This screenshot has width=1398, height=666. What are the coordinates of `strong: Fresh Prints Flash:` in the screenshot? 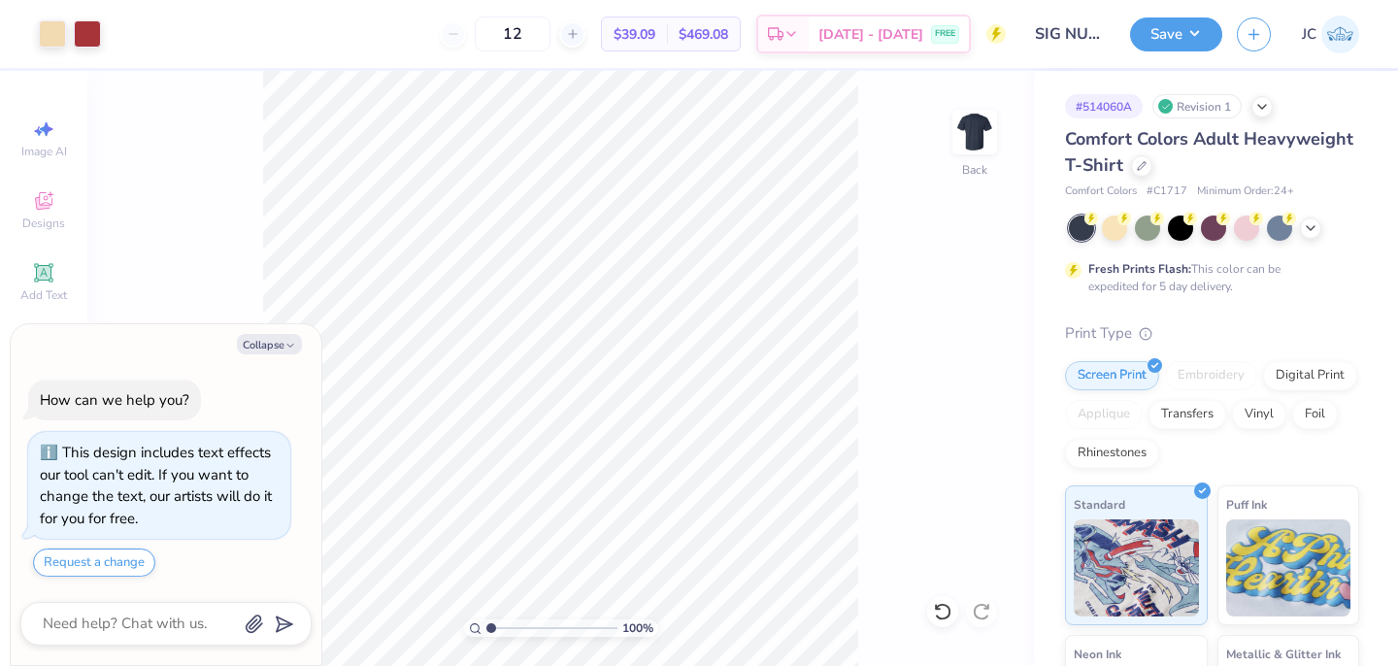 It's located at (1139, 269).